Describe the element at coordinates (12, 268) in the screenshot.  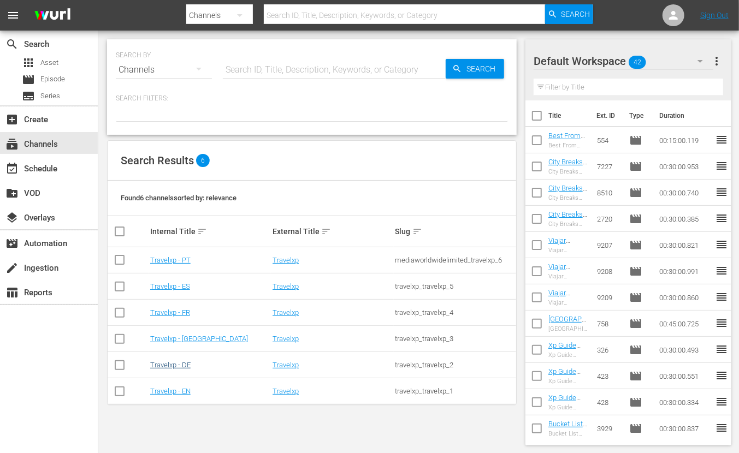
I see `span: Ingestion` at that location.